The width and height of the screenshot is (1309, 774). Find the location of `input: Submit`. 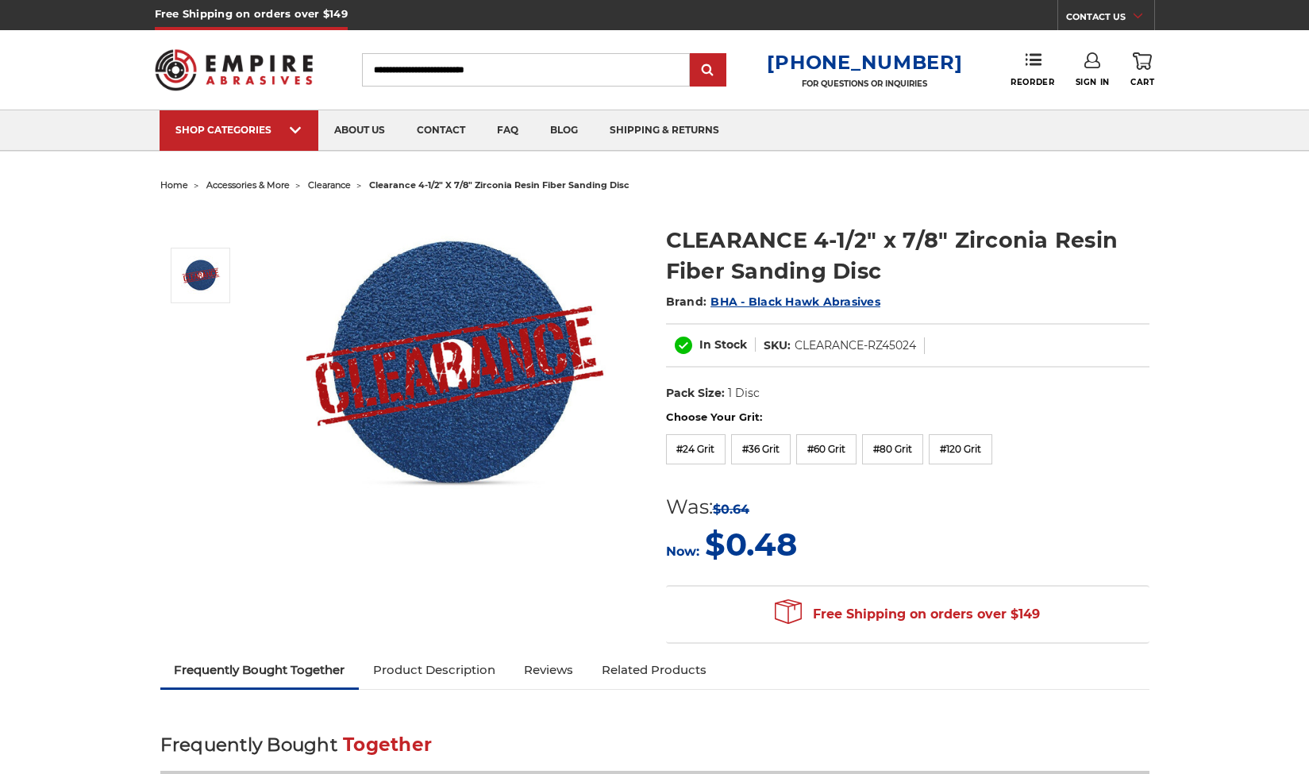

input: Submit is located at coordinates (708, 71).